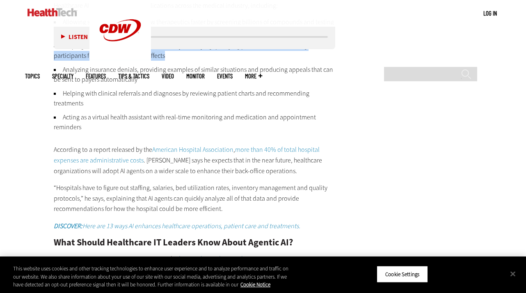  What do you see at coordinates (195, 243) in the screenshot?
I see `h2: What Should Healthcare IT Leaders Know About Agentic AI?` at bounding box center [195, 243].